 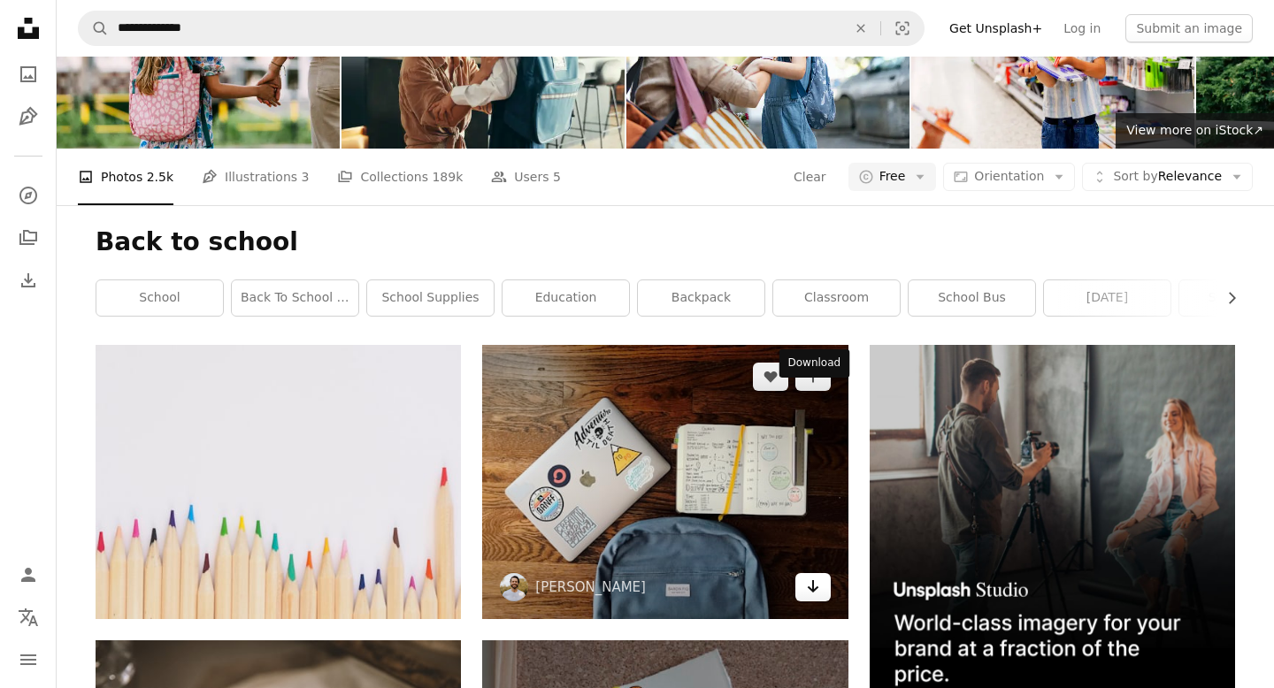 I want to click on a: Explore, so click(x=28, y=196).